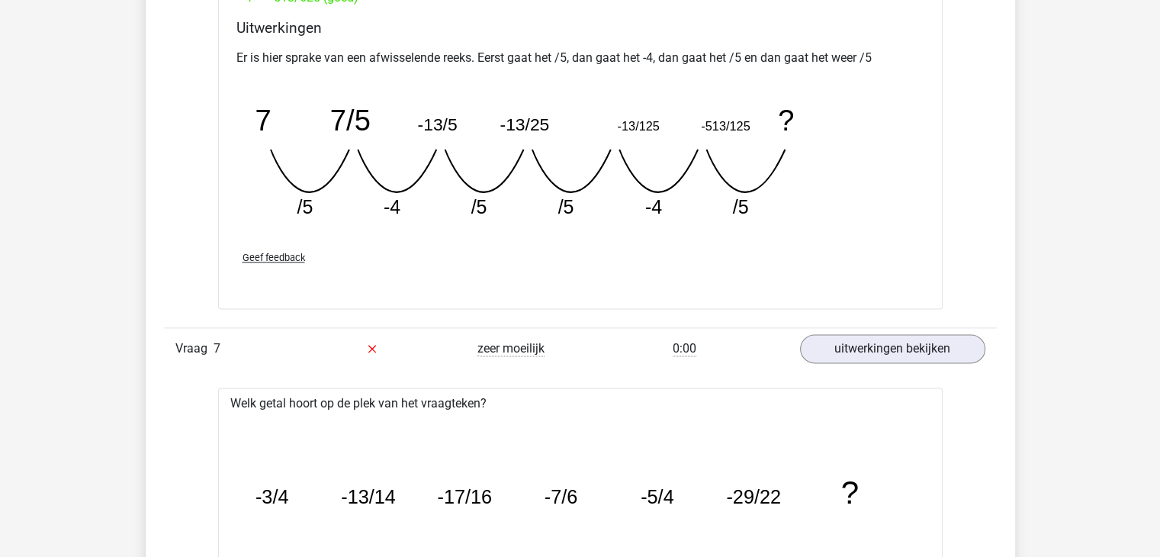 The image size is (1160, 557). Describe the element at coordinates (271, 496) in the screenshot. I see `tspan: -3/4` at that location.